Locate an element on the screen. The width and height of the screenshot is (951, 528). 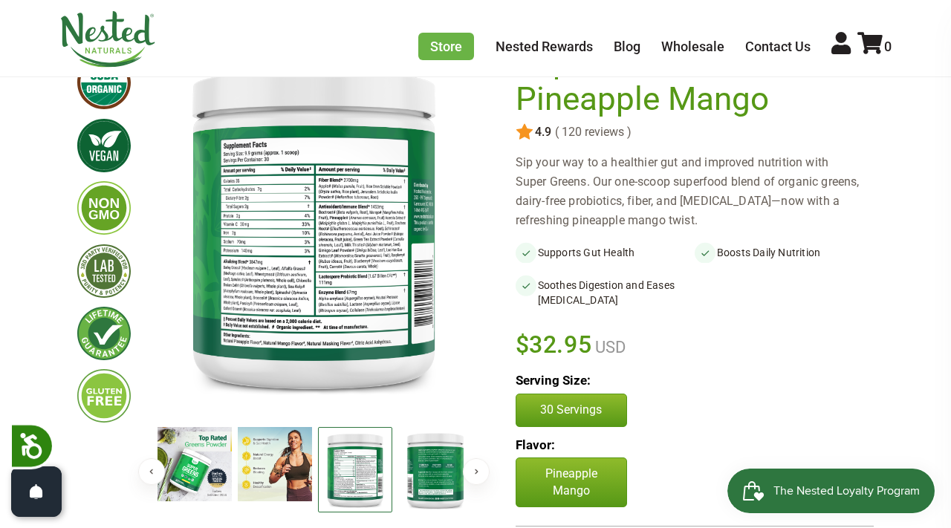
b: Flavor: is located at coordinates (535, 445).